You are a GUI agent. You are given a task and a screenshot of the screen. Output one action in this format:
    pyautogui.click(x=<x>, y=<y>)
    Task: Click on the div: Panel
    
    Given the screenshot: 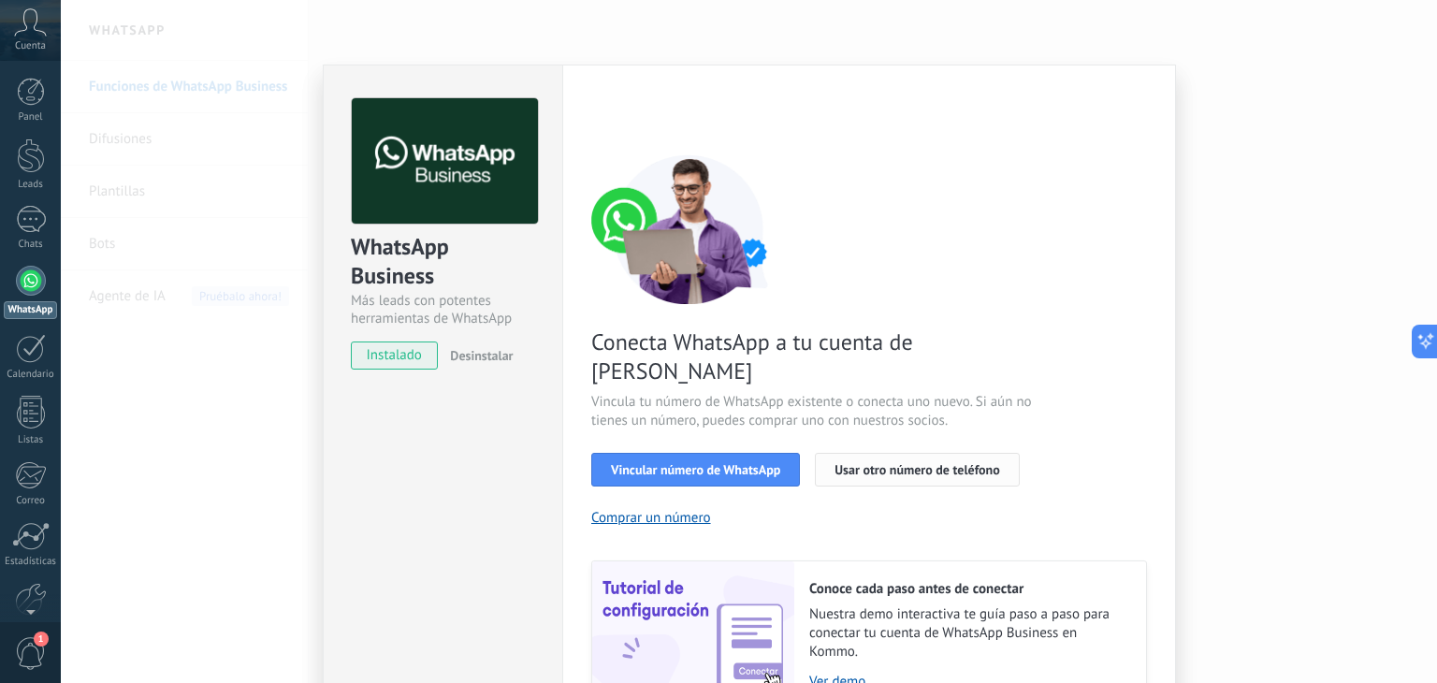 What is the action you would take?
    pyautogui.click(x=31, y=117)
    